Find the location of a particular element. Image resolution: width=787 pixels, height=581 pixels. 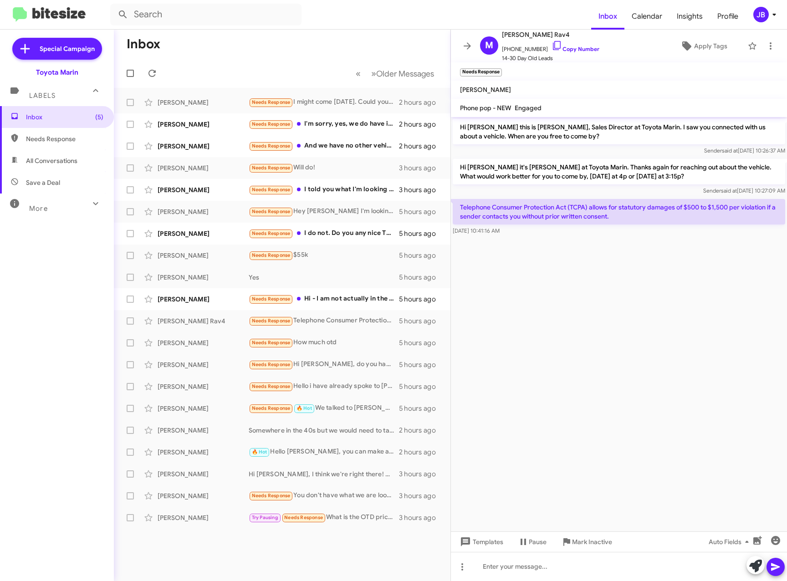

div: I do not. Do you any nice TRD 4 runners under 50k? is located at coordinates (324, 233).